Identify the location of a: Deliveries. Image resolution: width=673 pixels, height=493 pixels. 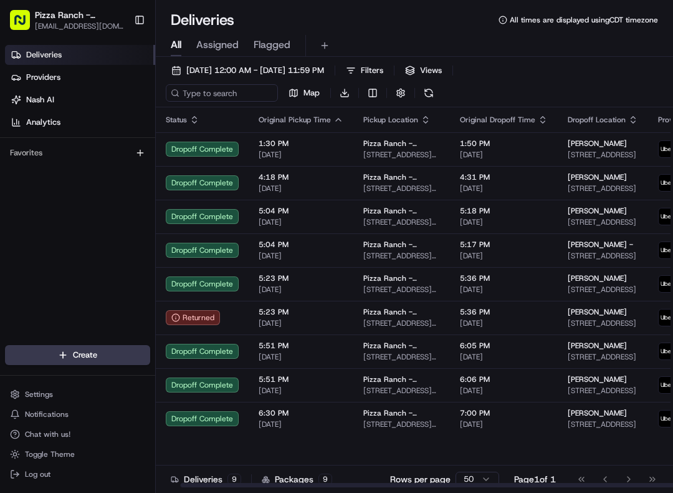
(80, 55).